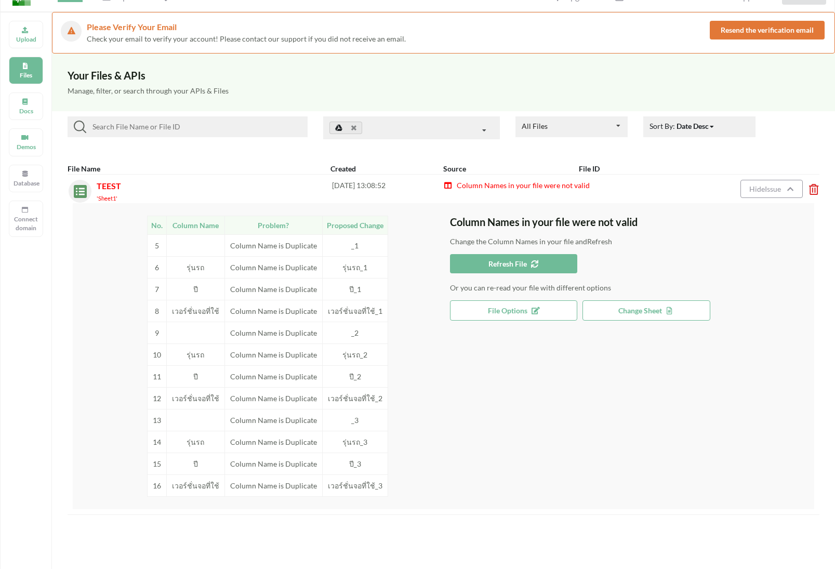 The image size is (835, 569). I want to click on td: เวอร์ชั่นจอที่ใช้_2, so click(355, 398).